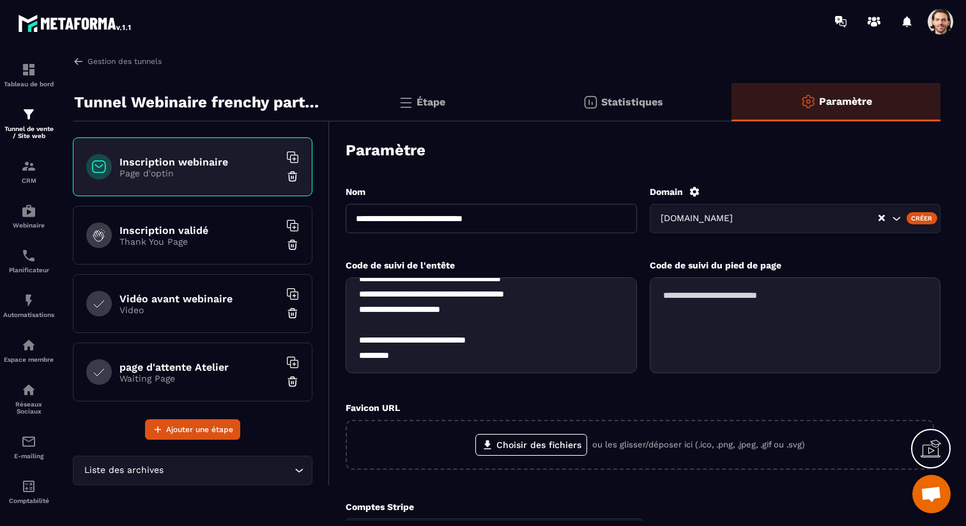 The image size is (966, 526). Describe the element at coordinates (199, 173) in the screenshot. I see `p: Page d'optin` at that location.